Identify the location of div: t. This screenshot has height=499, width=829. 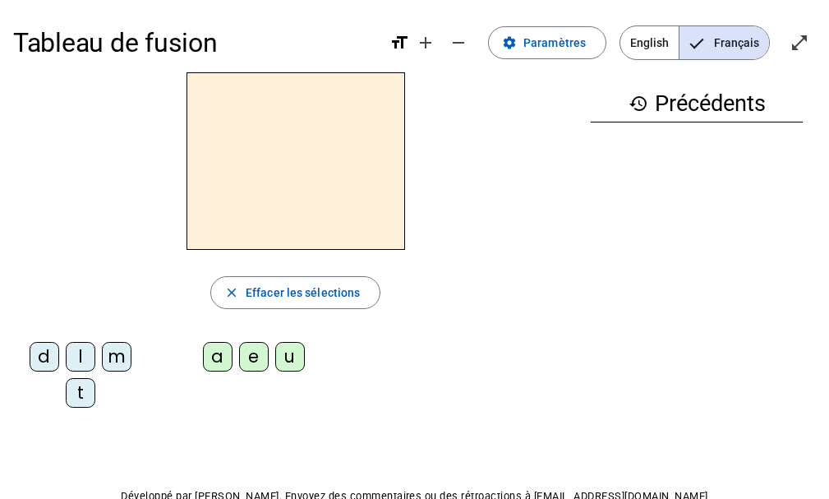
(81, 393).